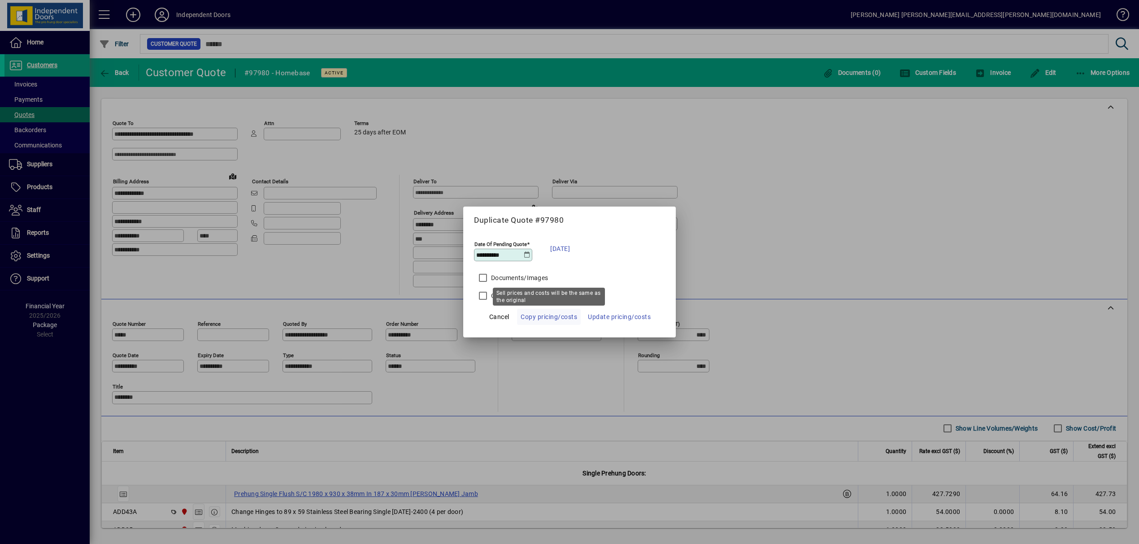  I want to click on button: Cancel, so click(499, 317).